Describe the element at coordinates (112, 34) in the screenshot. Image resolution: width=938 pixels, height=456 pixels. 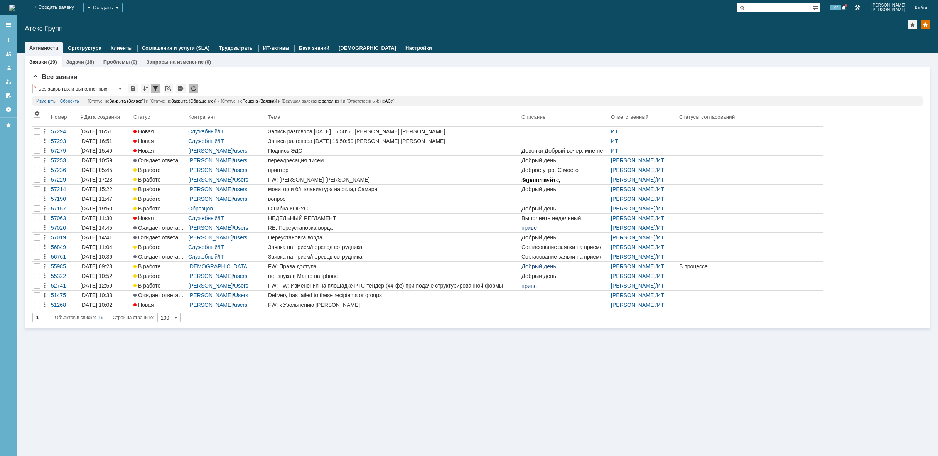
I see `span: Список ПК, где не установлен Агент администрирования и антивирусная защита` at that location.